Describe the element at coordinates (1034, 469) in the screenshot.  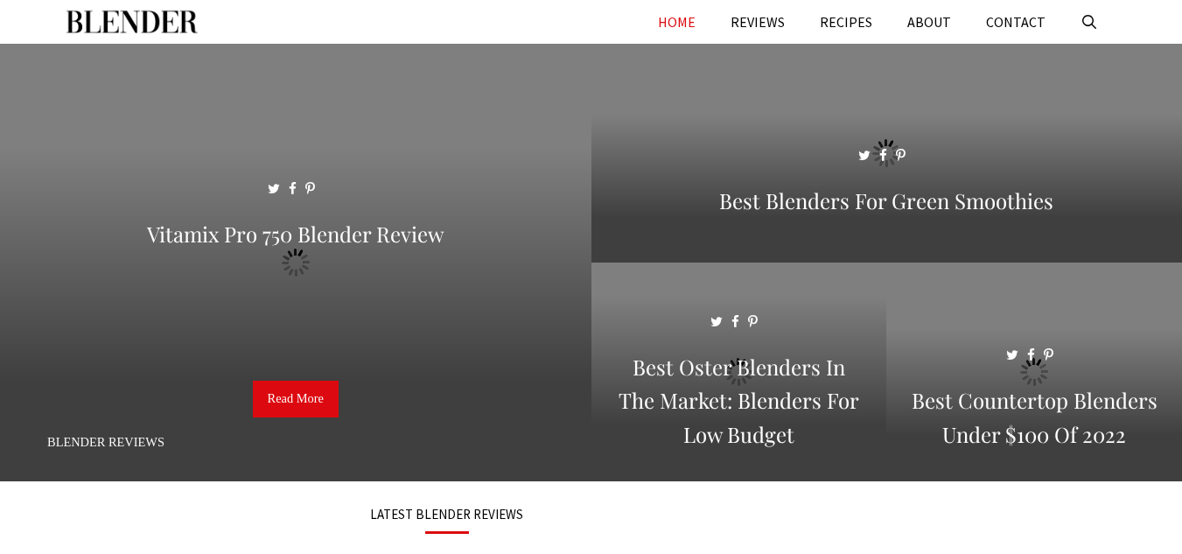
I see `a: Best Countertop Blenders Under $100 of 2022` at that location.